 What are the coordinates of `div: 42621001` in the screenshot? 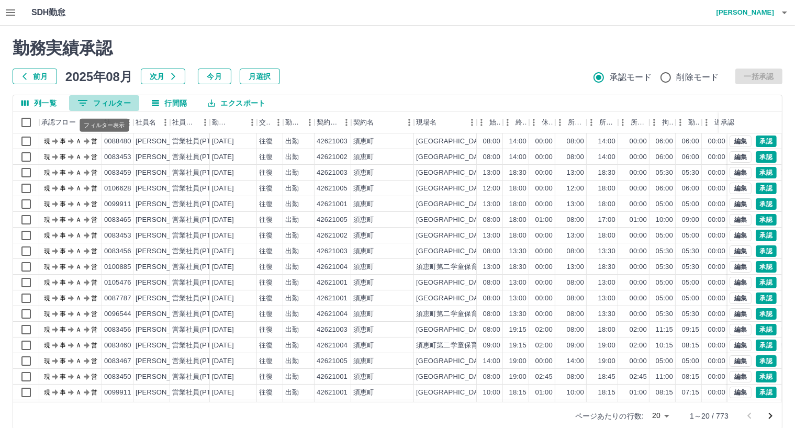 It's located at (332, 204).